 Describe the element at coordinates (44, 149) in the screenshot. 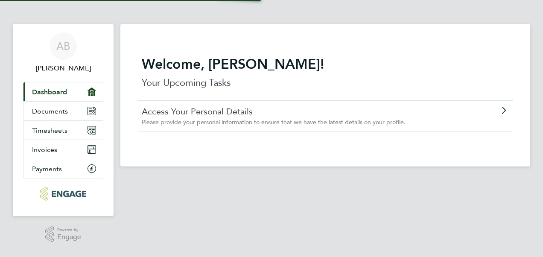

I see `span: Invoices` at that location.